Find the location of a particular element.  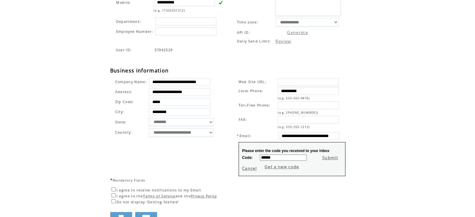

a: Submit is located at coordinates (330, 158).